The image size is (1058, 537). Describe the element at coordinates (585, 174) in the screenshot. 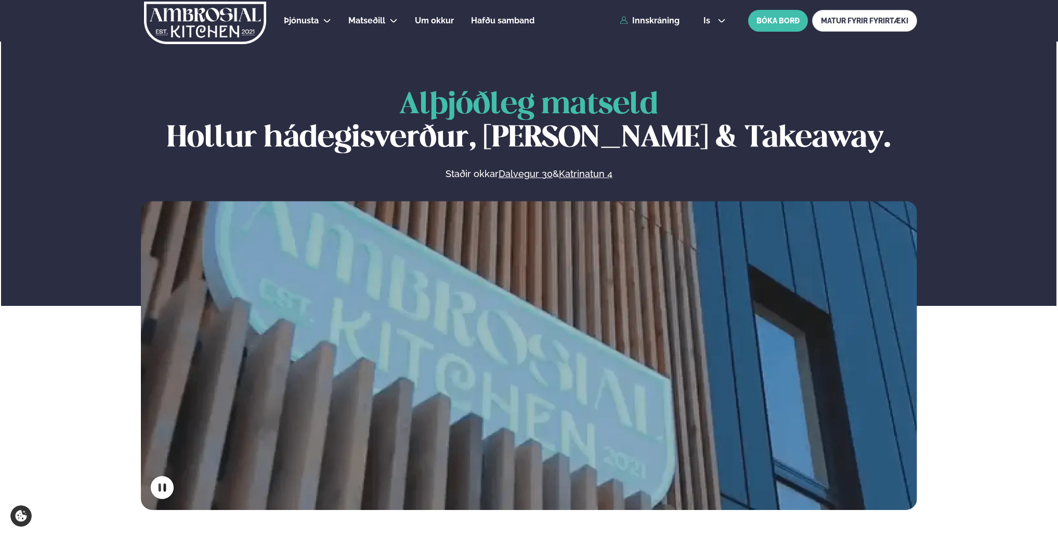

I see `a: Katrinatun 4` at that location.